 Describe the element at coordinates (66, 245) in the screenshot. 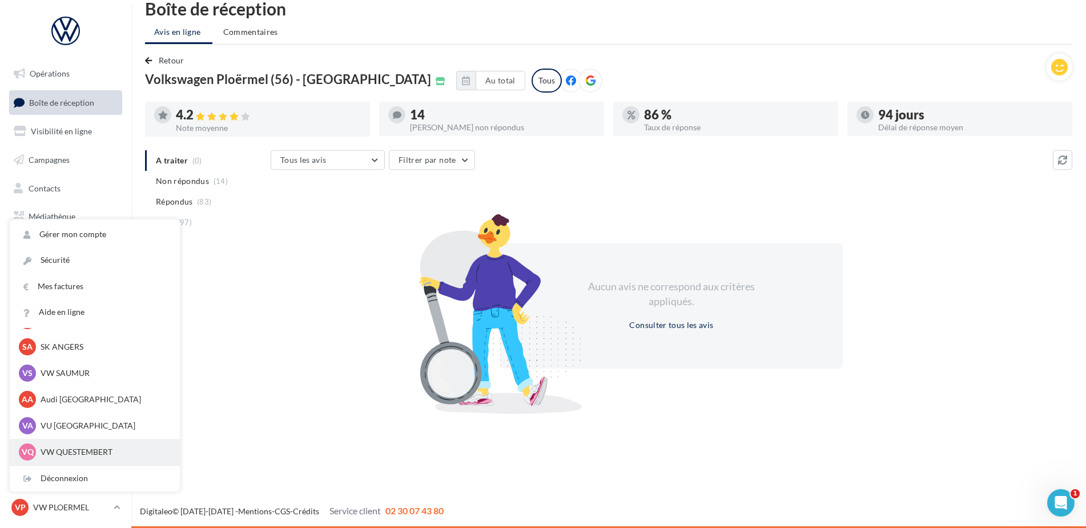

I see `a: Calendrier` at that location.